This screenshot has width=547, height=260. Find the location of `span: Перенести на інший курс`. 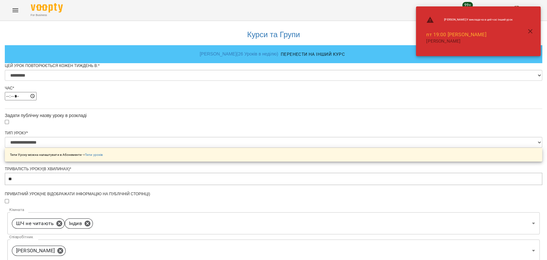

span: Перенести на інший курс is located at coordinates (313, 54).